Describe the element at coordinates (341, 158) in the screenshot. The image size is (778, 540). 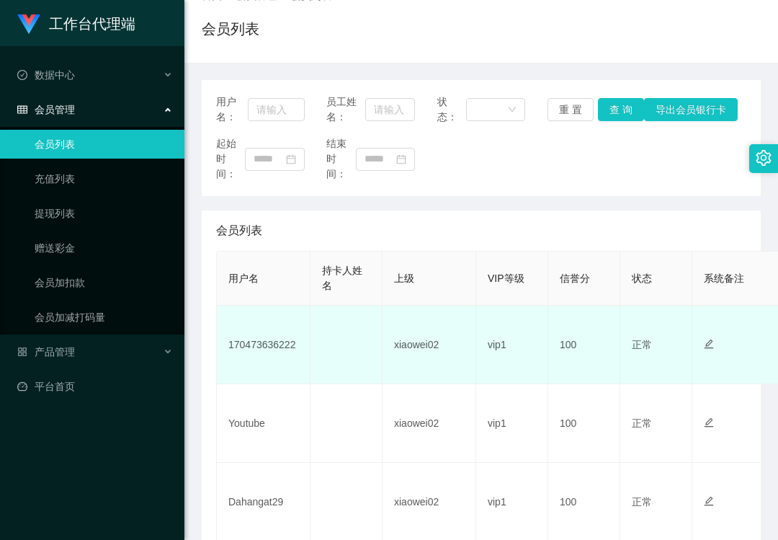
I see `span: 结束时间：` at that location.